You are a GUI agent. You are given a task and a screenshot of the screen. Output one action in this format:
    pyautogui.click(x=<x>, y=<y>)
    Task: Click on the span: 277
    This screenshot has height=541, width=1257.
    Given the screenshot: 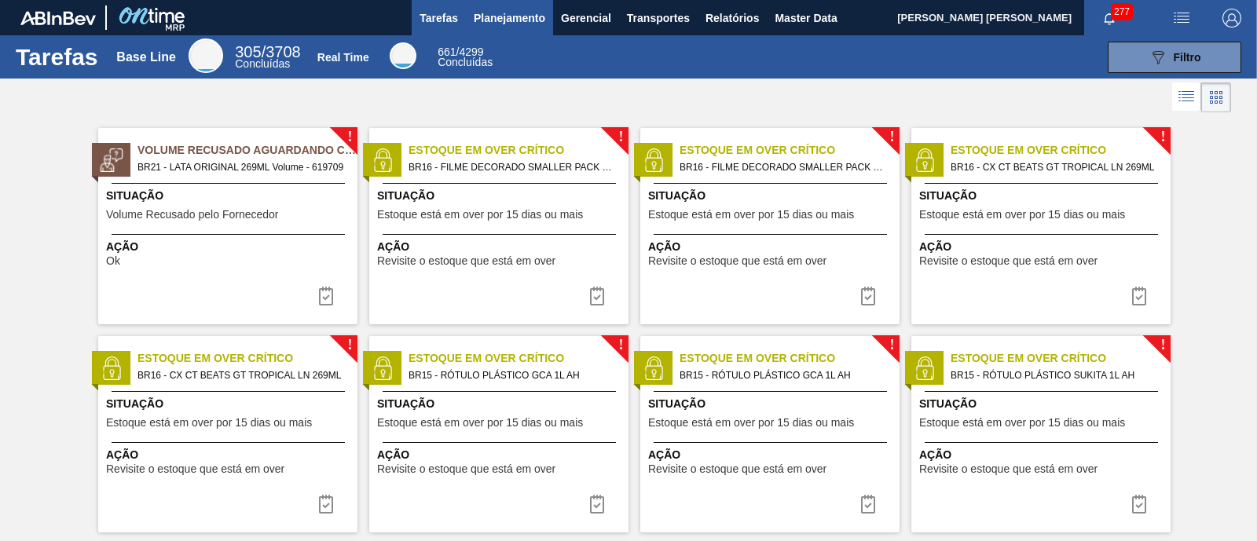 What is the action you would take?
    pyautogui.click(x=1122, y=12)
    